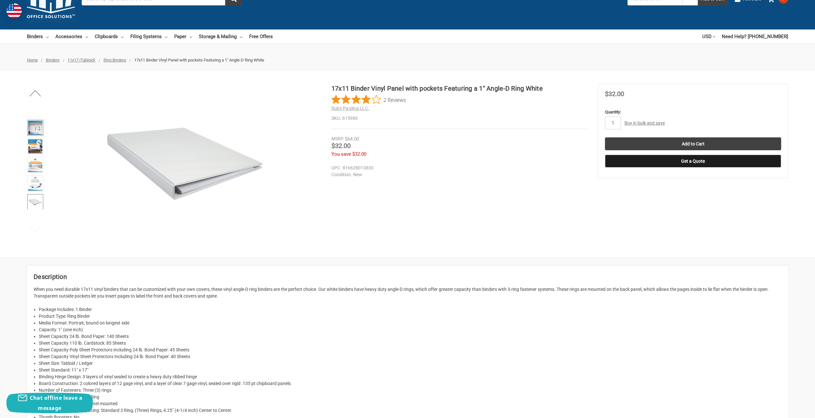 The width and height of the screenshot is (815, 418). Describe the element at coordinates (350, 108) in the screenshot. I see `a: Ruby Paulina LLC.` at that location.